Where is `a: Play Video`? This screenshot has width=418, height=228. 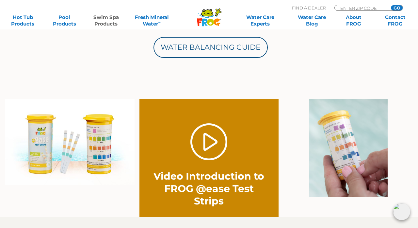
a: Play Video is located at coordinates (209, 141).